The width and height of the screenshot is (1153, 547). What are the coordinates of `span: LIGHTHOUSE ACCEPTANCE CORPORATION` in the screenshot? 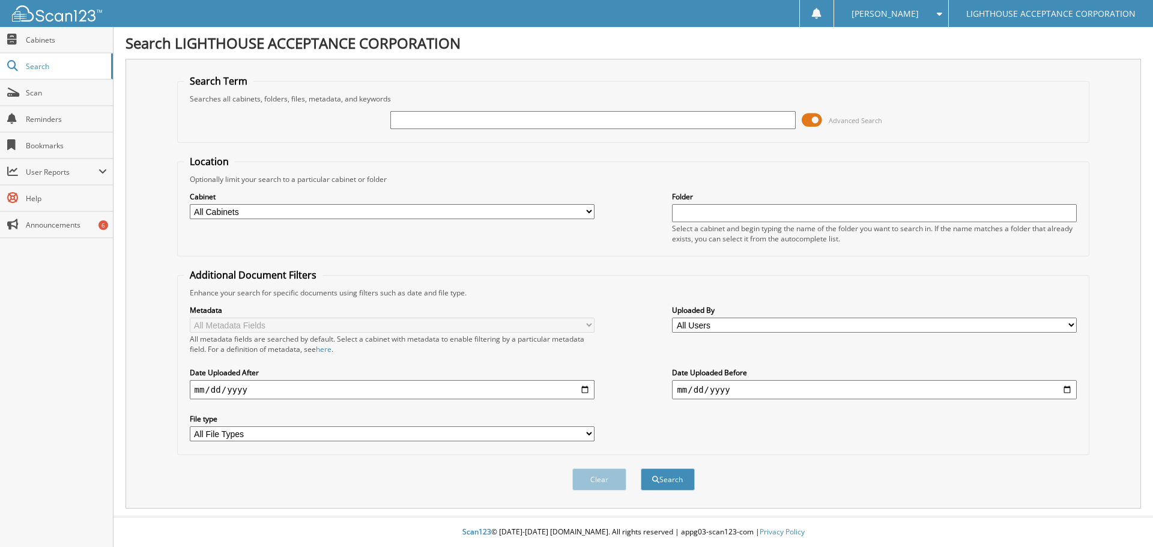 It's located at (1051, 14).